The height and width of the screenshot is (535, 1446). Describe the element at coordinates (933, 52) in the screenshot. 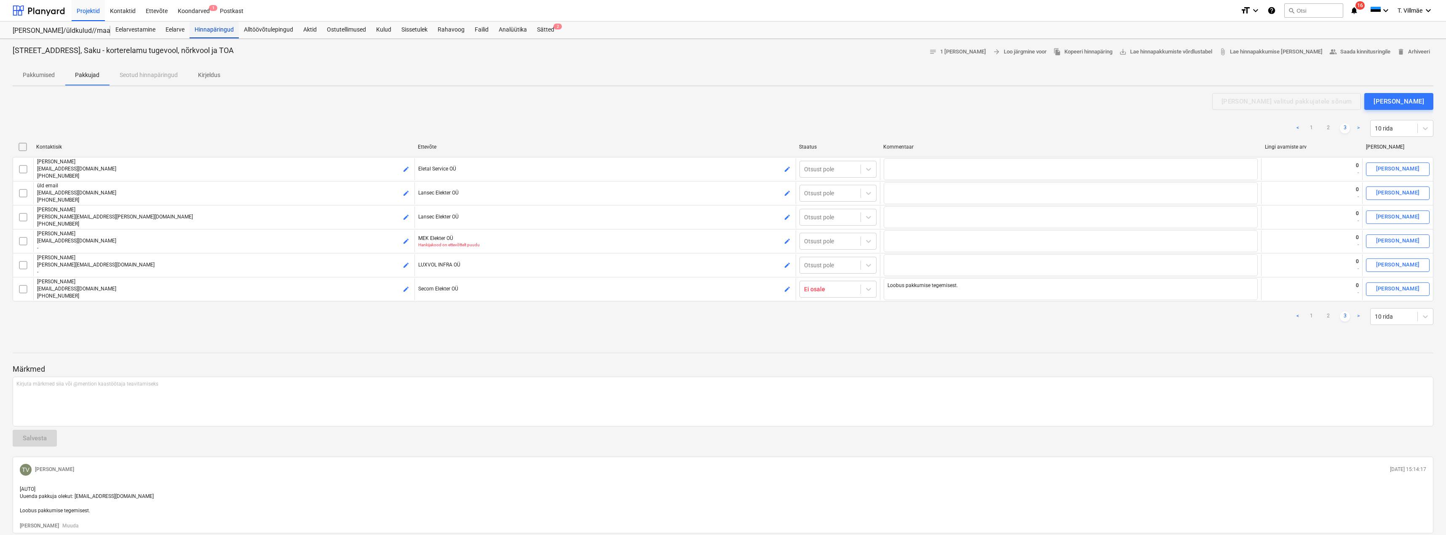

I see `span: notes` at that location.